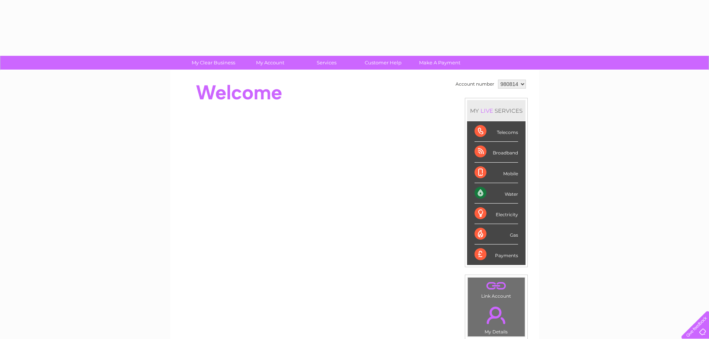  What do you see at coordinates (383, 63) in the screenshot?
I see `a: Customer Help` at bounding box center [383, 63].